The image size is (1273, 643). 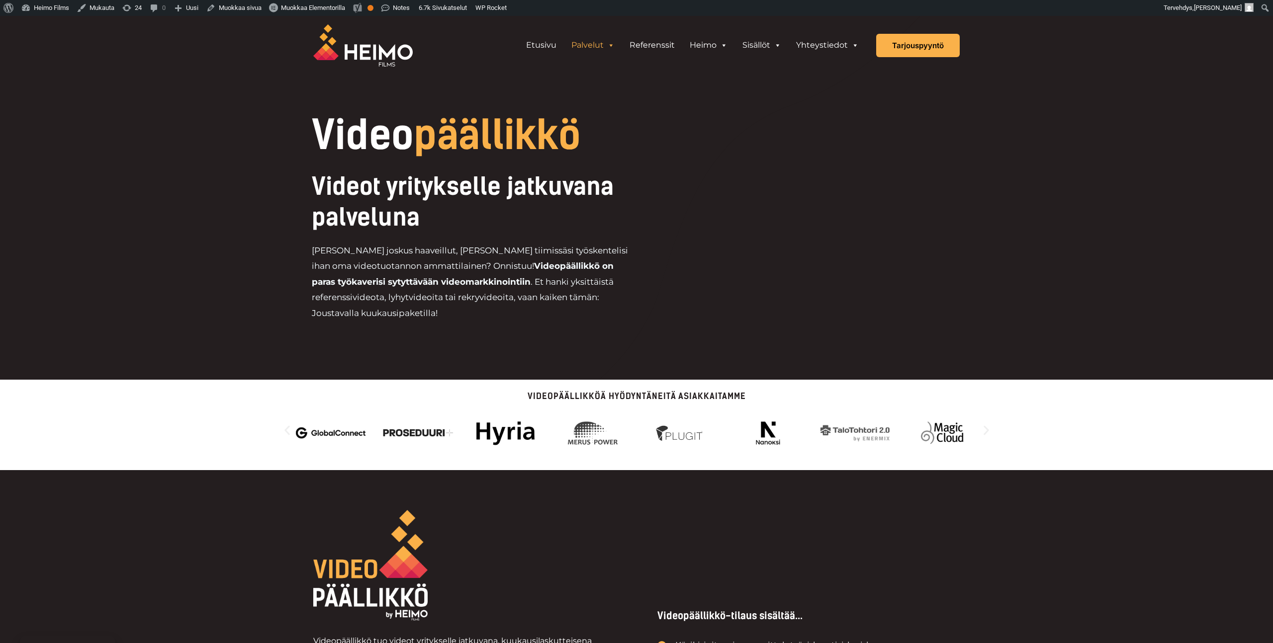 I want to click on img: Videotuotantoa yritykselle jatkuvana palveluna hankkii mm. Proseduuri, so click(x=418, y=433).